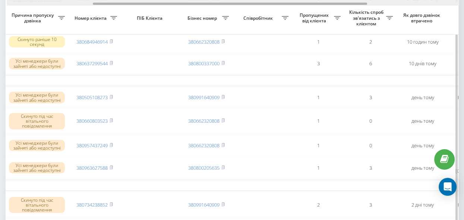 Image resolution: width=464 pixels, height=220 pixels. What do you see at coordinates (422, 18) in the screenshot?
I see `span: Як довго дзвінок втрачено` at bounding box center [422, 18].